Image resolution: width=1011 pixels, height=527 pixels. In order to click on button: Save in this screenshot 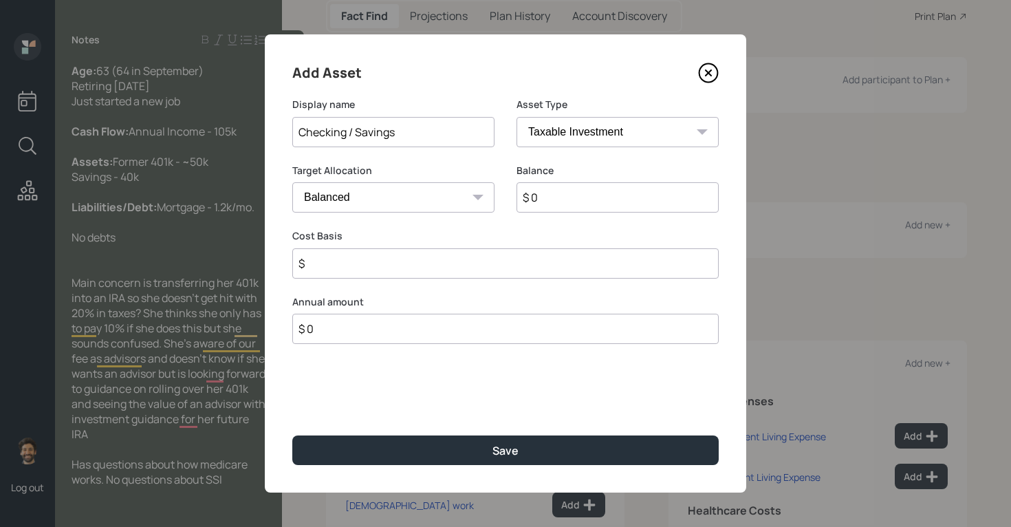, I will do `click(505, 450)`.